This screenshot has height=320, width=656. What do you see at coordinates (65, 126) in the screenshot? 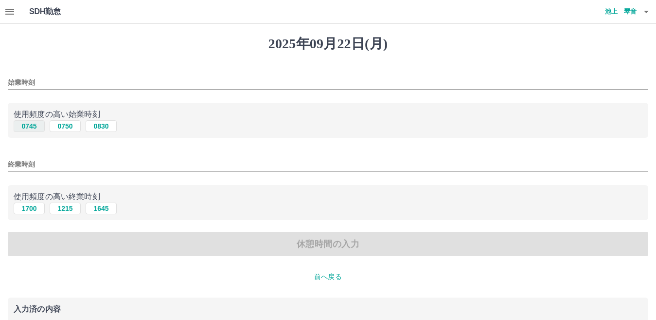
I see `button: 0750` at bounding box center [65, 126].